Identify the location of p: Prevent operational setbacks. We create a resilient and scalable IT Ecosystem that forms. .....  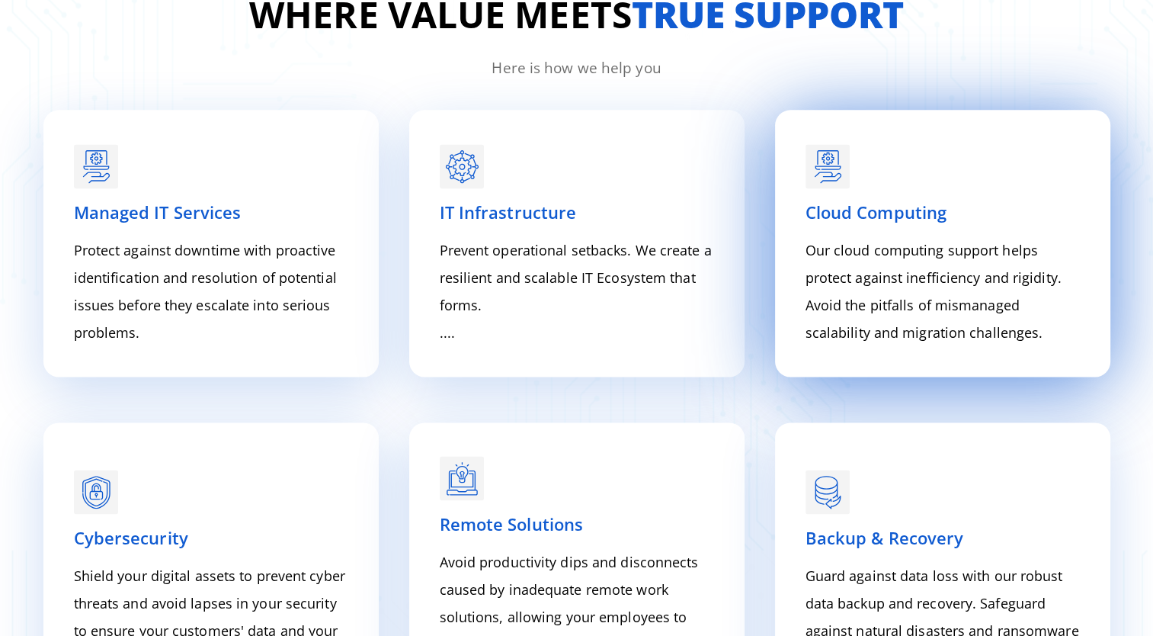
(577, 291).